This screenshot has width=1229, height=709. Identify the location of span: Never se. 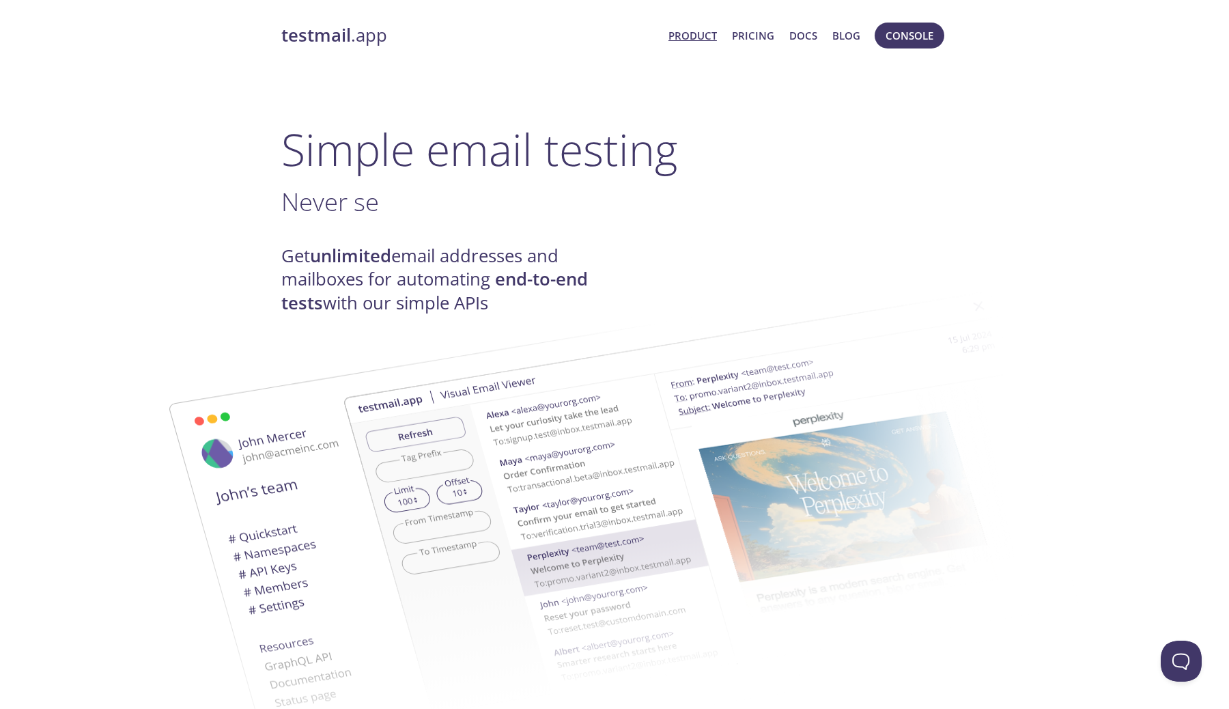
(330, 201).